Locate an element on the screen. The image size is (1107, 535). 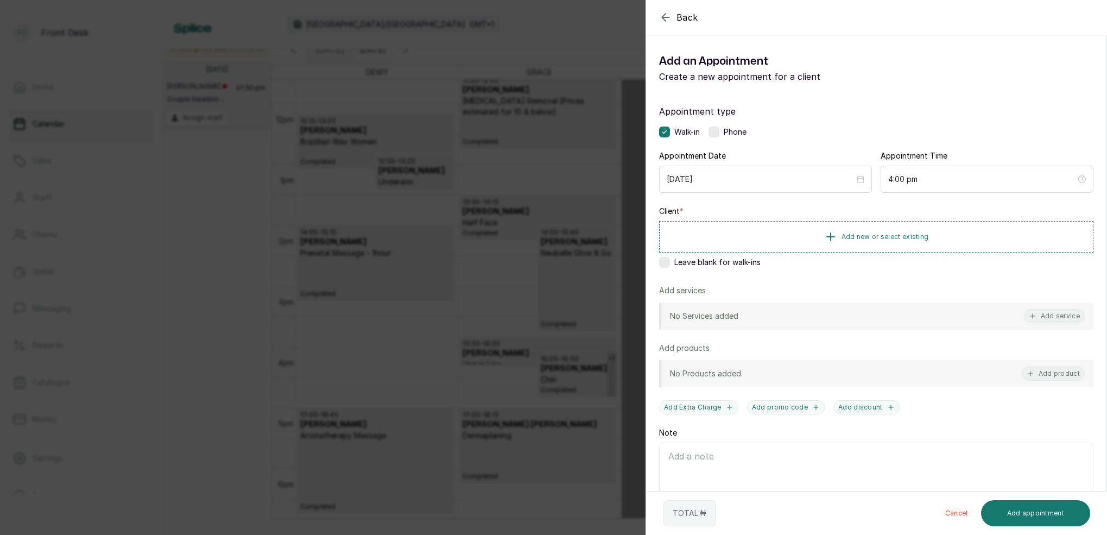
button: Add product is located at coordinates (1053, 373).